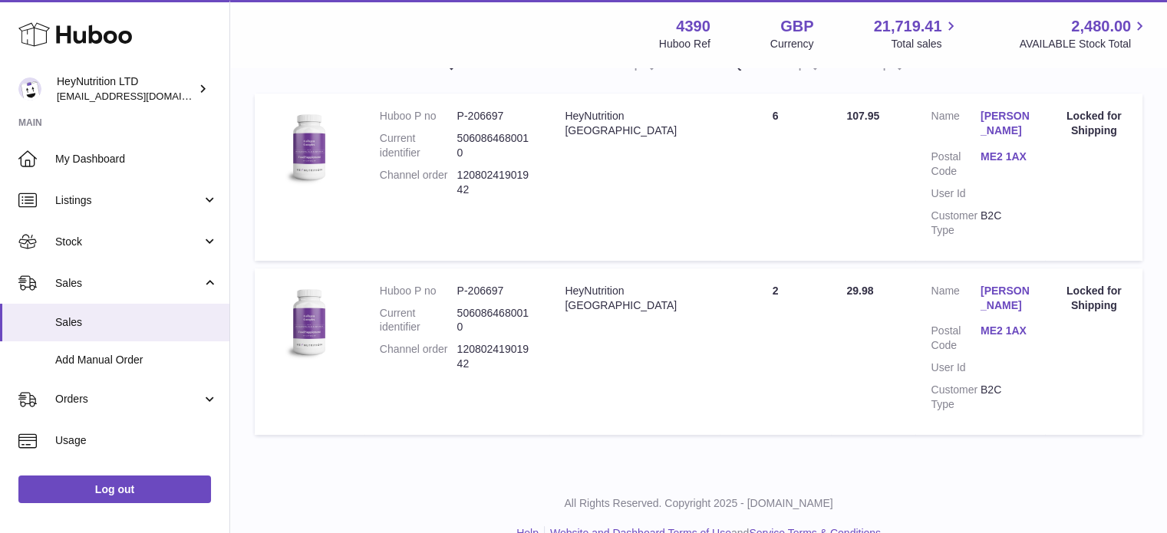  I want to click on td: 2, so click(775, 351).